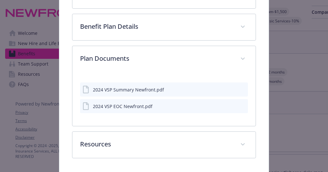 This screenshot has height=172, width=328. Describe the element at coordinates (163, 145) in the screenshot. I see `div: Resources` at that location.